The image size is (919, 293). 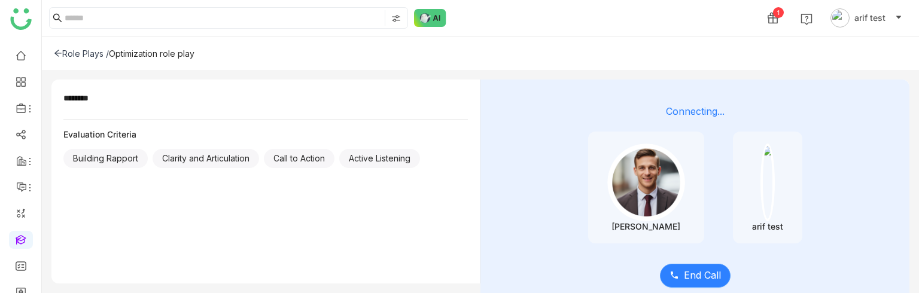 I want to click on img: logo, so click(x=21, y=19).